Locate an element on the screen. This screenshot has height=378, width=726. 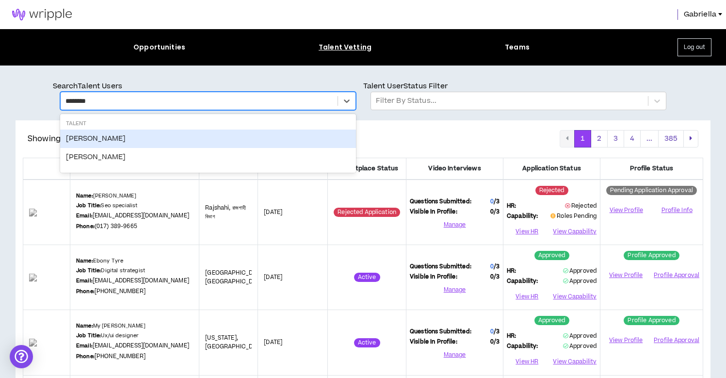
span: Gabriella is located at coordinates (700, 15).